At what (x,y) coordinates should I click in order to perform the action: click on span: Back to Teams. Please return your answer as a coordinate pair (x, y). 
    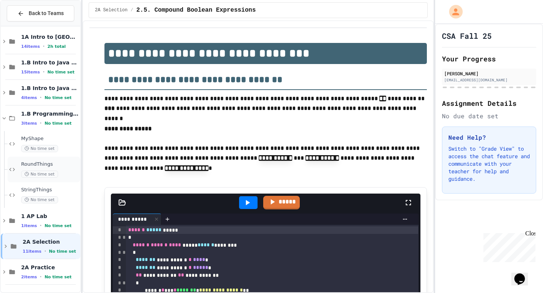
    Looking at the image, I should click on (46, 13).